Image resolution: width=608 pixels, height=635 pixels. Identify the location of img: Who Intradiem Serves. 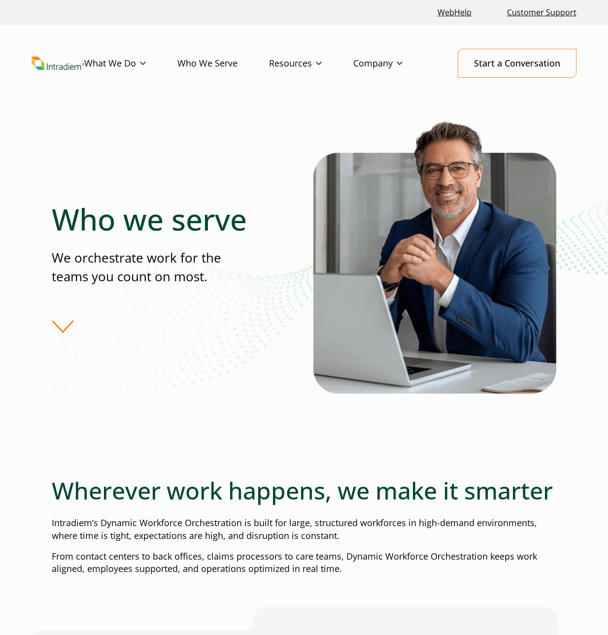
(434, 255).